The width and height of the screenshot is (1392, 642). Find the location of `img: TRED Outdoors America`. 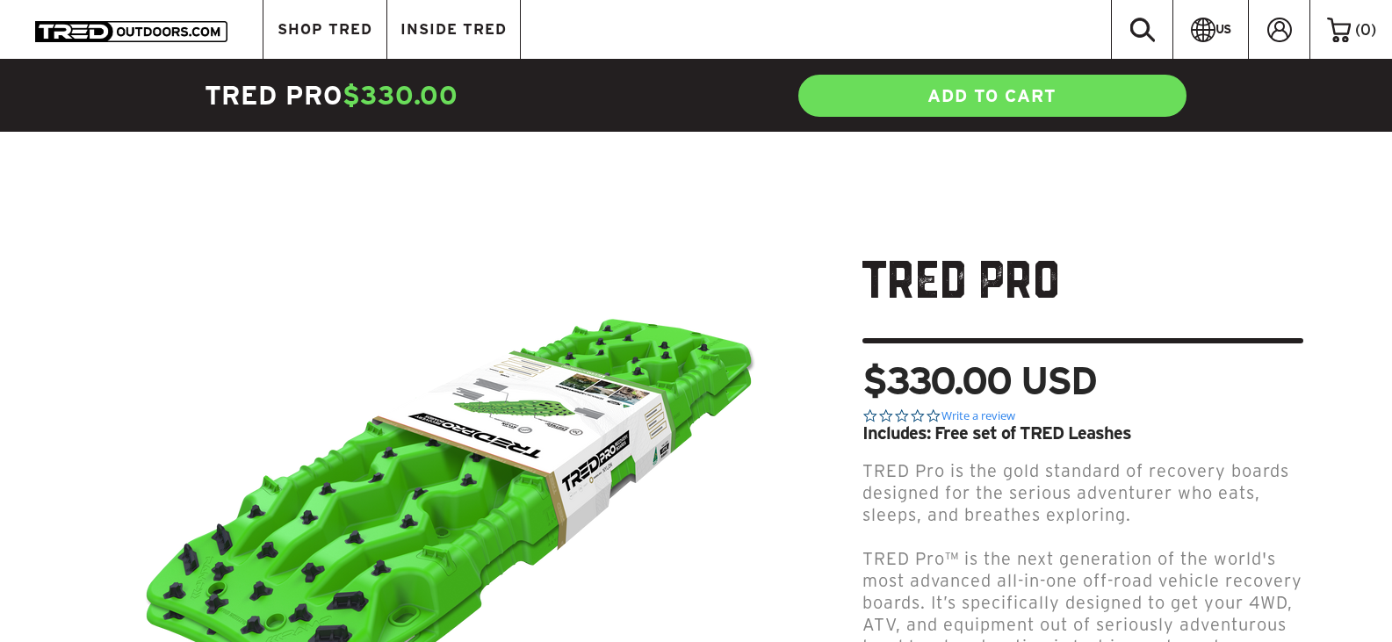

img: TRED Outdoors America is located at coordinates (131, 32).